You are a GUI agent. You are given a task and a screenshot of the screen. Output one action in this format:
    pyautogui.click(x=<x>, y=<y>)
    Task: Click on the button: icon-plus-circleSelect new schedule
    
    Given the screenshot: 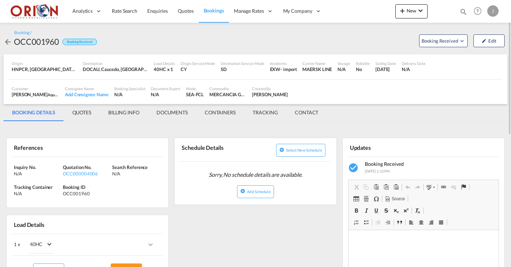 What is the action you would take?
    pyautogui.click(x=301, y=150)
    